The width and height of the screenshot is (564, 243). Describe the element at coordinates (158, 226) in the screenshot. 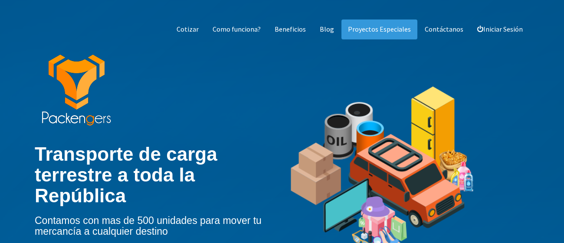

I see `h4: Contamos con mas de 500 unidades para mover tu mercancía a cualquier destino` at that location.